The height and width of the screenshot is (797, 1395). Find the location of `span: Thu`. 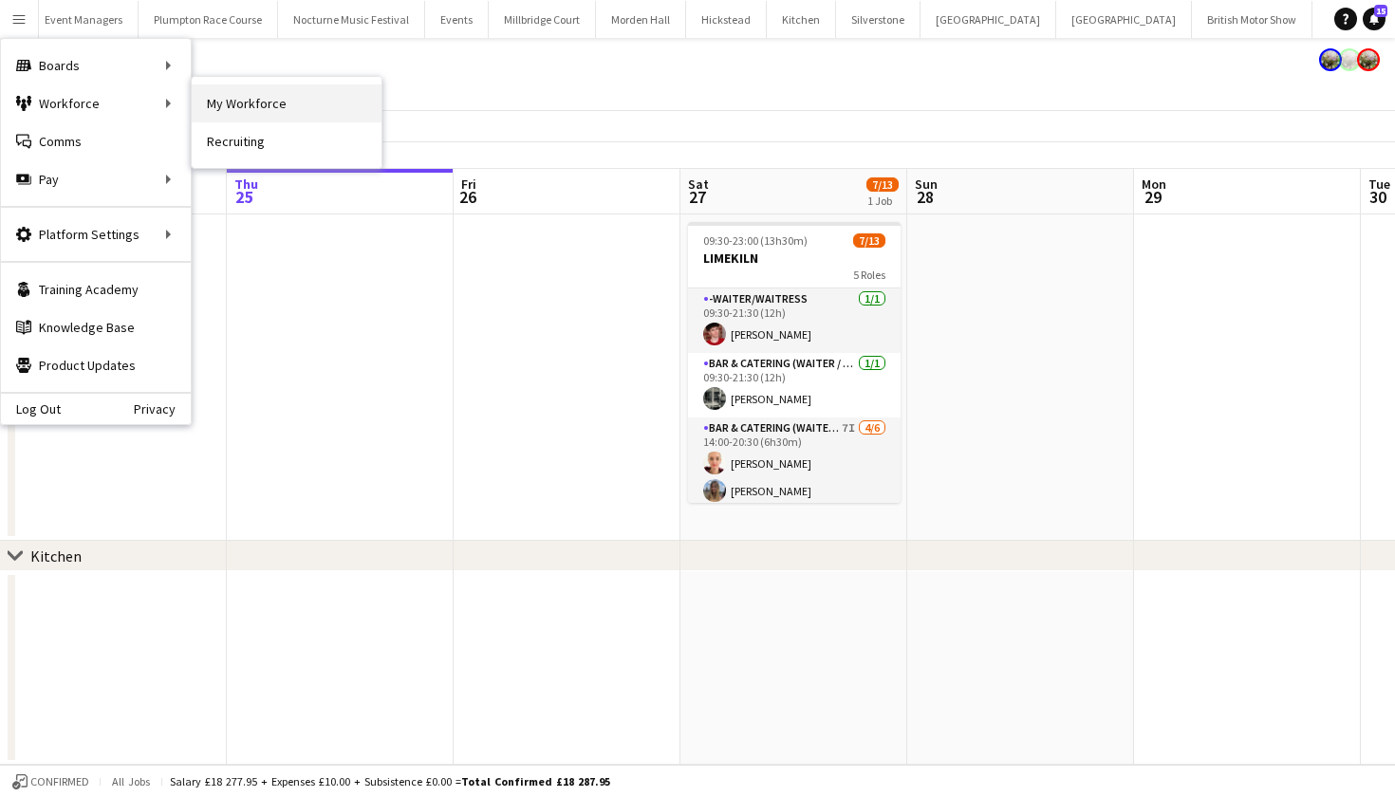

span: Thu is located at coordinates (246, 184).